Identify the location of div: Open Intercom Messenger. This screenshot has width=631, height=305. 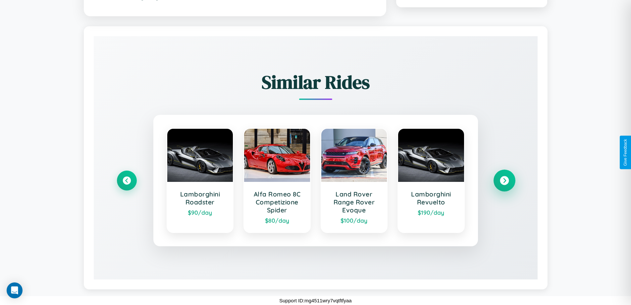
(15, 290).